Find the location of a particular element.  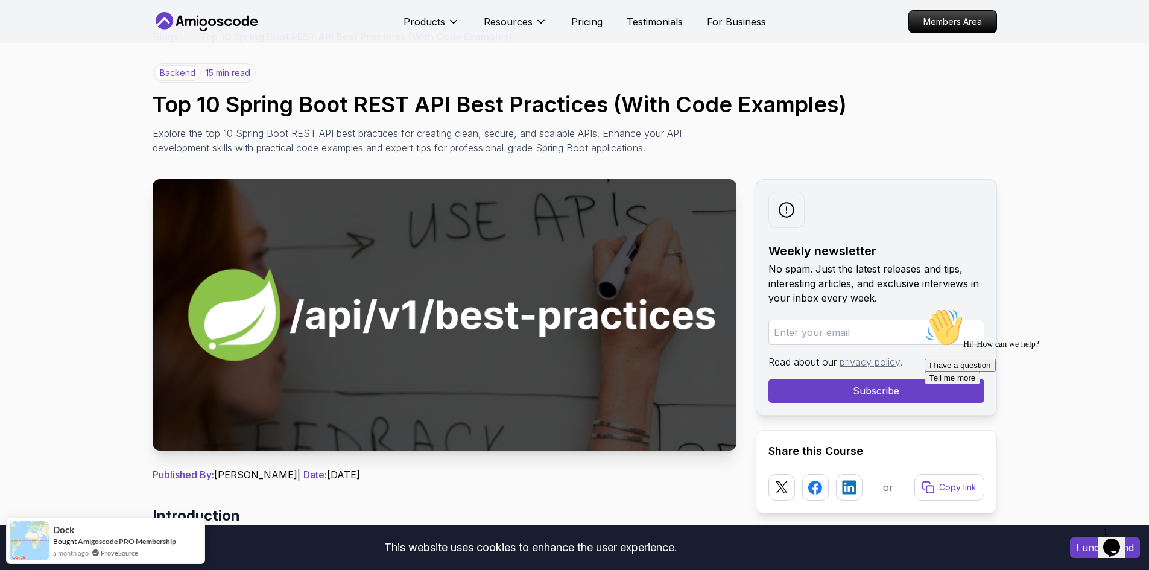

span: Published By: is located at coordinates (183, 475).